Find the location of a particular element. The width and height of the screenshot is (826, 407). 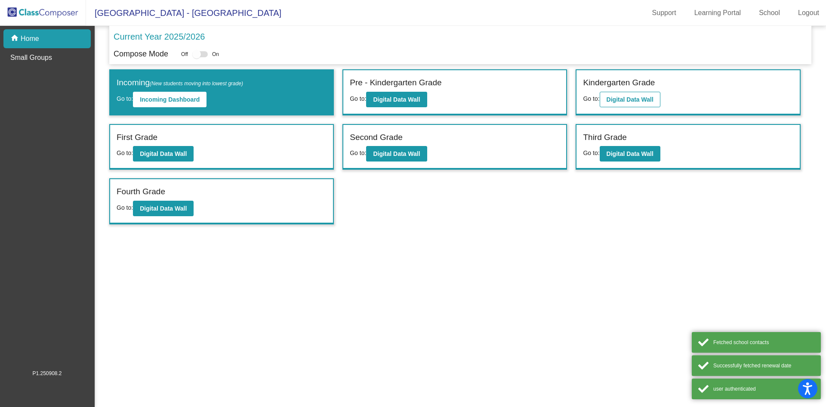

label: Third Grade is located at coordinates (604, 137).